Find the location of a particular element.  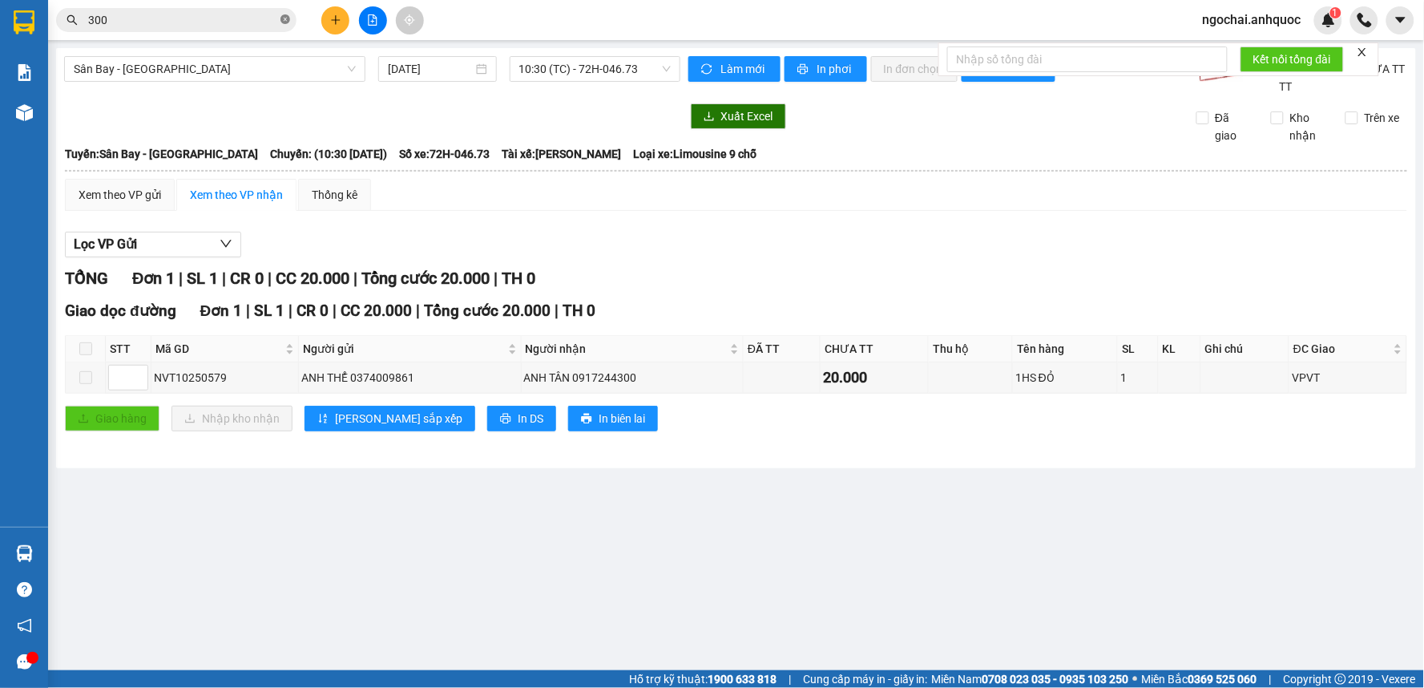

button: printerIn biên lai is located at coordinates (613, 418).